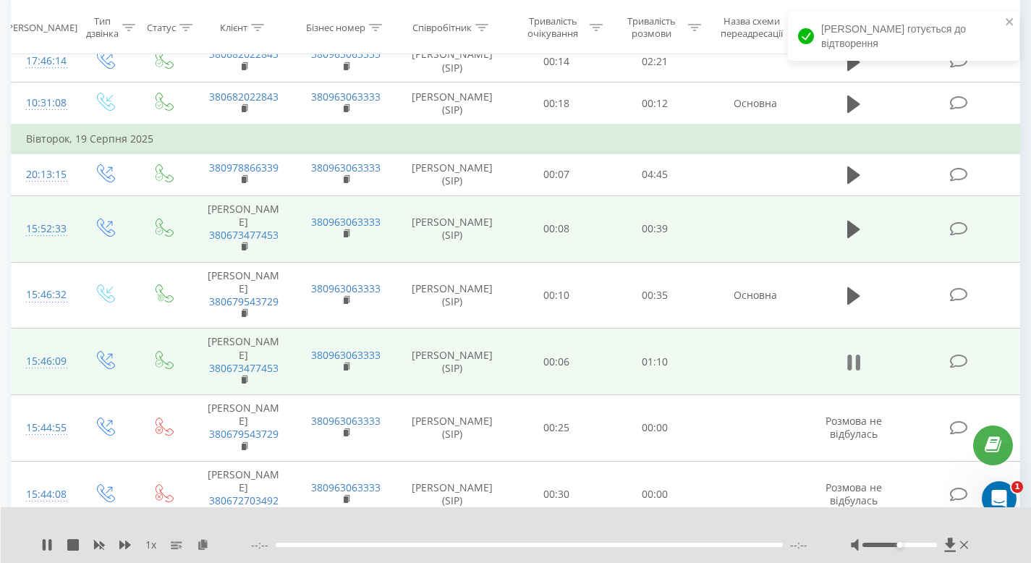 The height and width of the screenshot is (563, 1031). What do you see at coordinates (553, 28) in the screenshot?
I see `div: Тривалість очікування` at bounding box center [553, 28].